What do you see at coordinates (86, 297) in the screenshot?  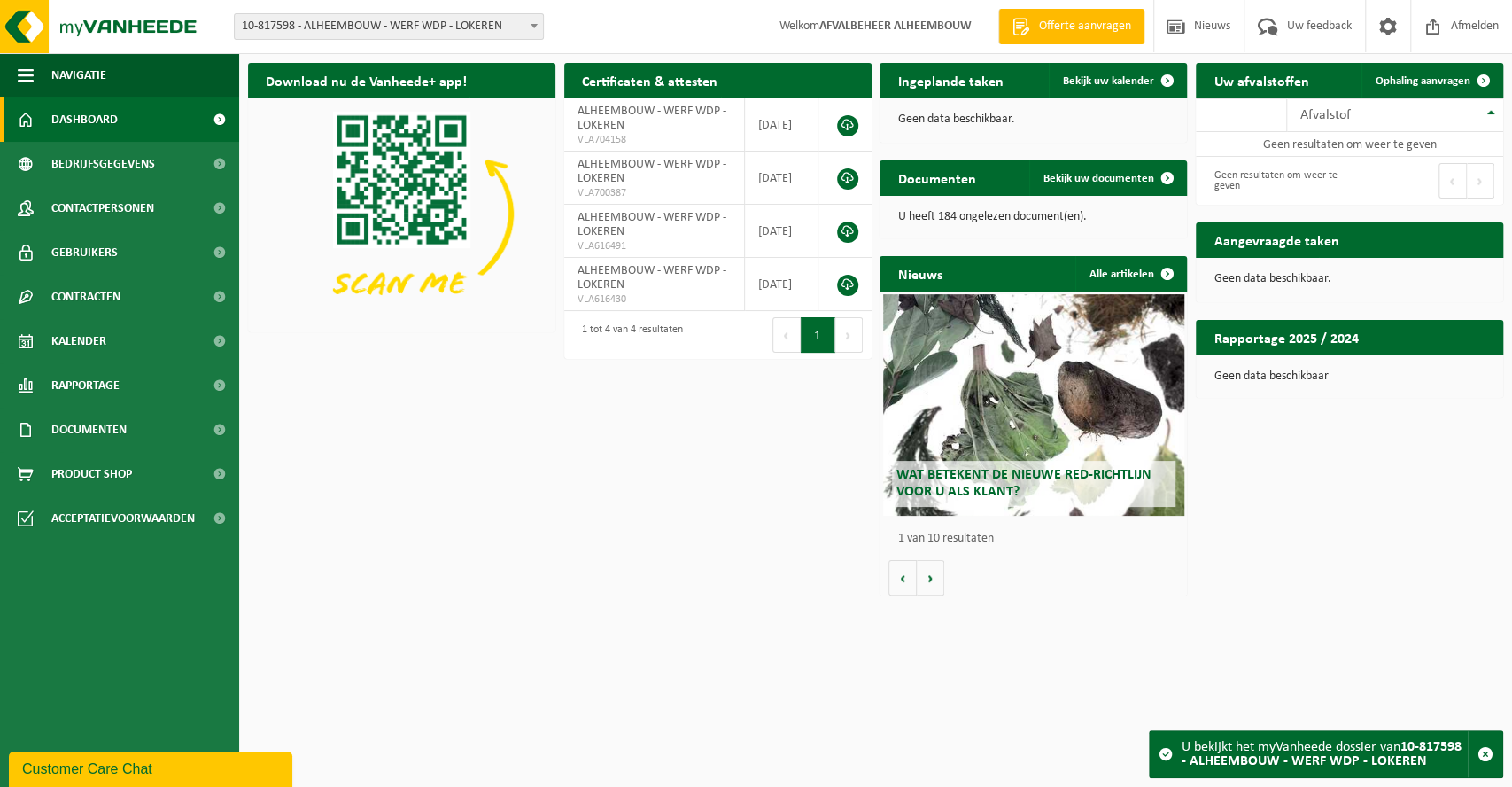 I see `span: Contracten` at bounding box center [86, 297].